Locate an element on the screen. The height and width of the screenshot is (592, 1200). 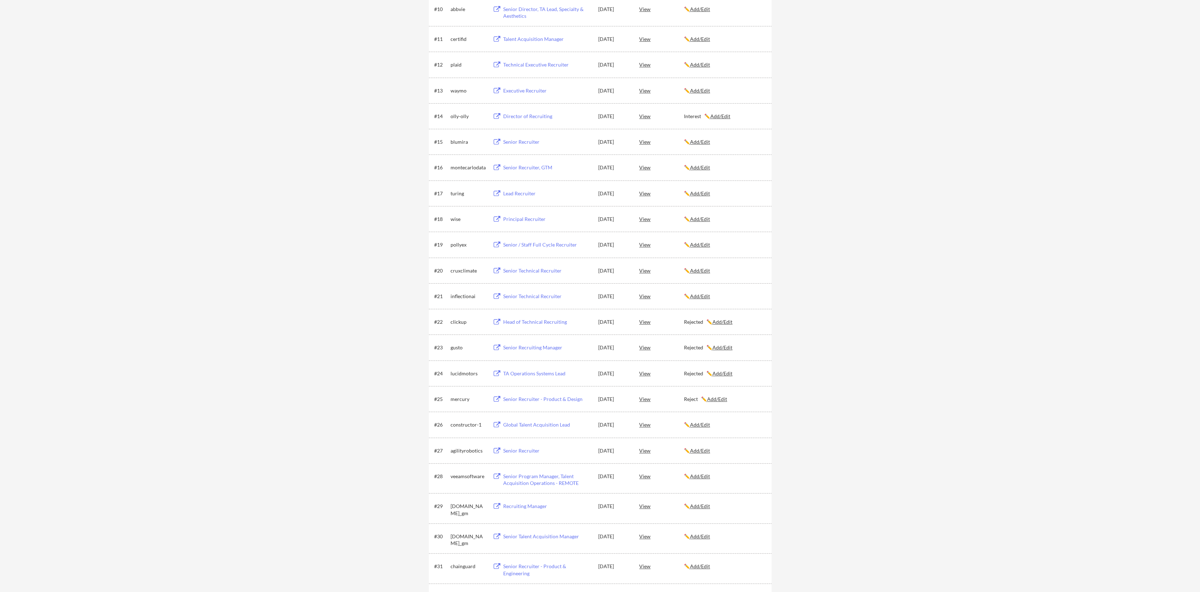
div: #30 is located at coordinates (441, 536).